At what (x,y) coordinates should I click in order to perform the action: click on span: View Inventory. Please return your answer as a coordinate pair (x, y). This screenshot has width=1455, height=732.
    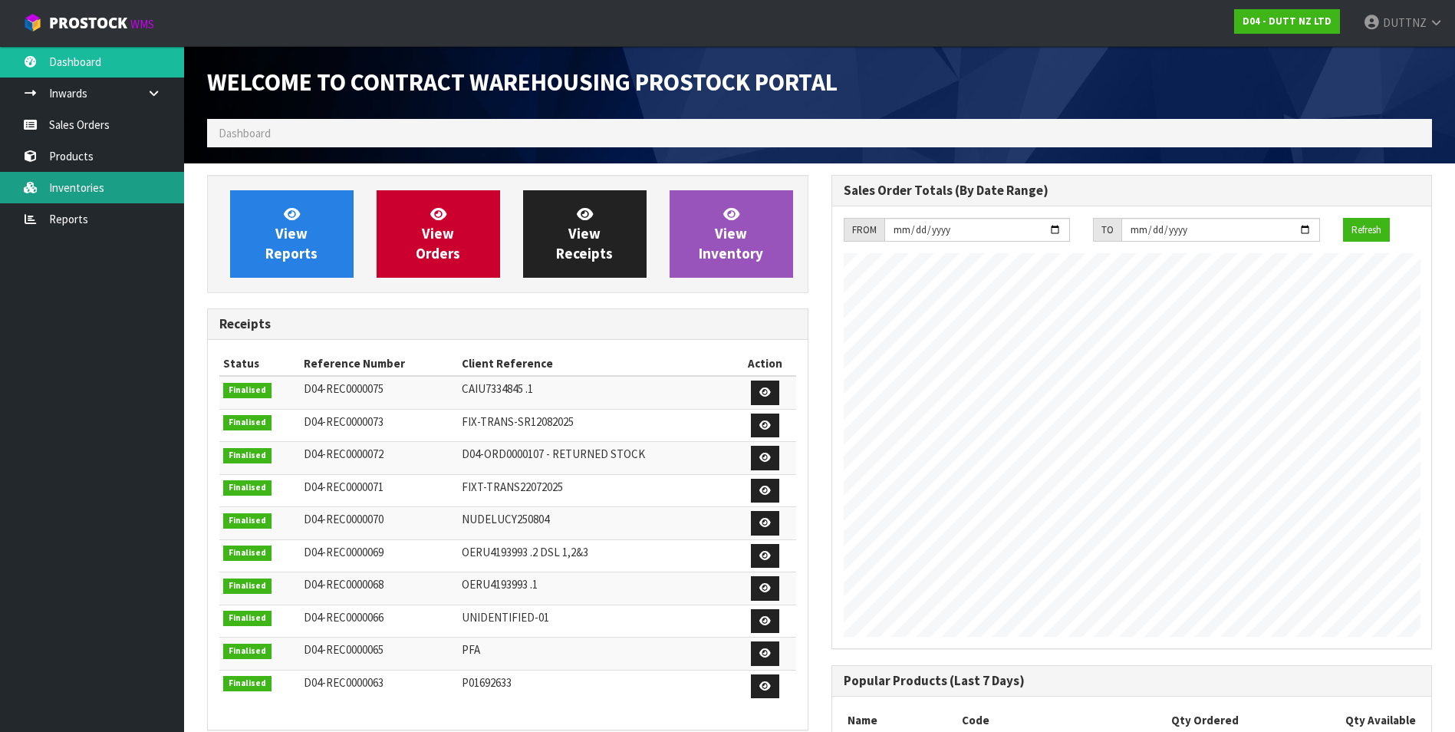
    Looking at the image, I should click on (731, 233).